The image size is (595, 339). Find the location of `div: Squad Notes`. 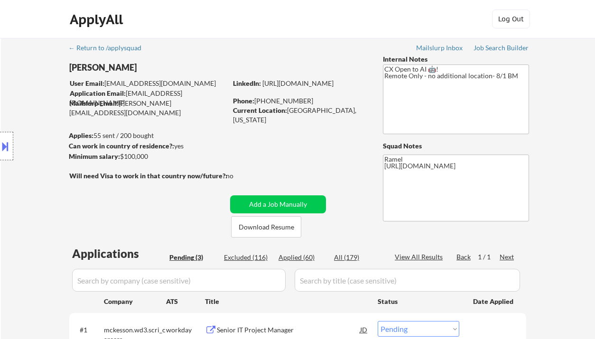

div: Squad Notes is located at coordinates (456, 146).